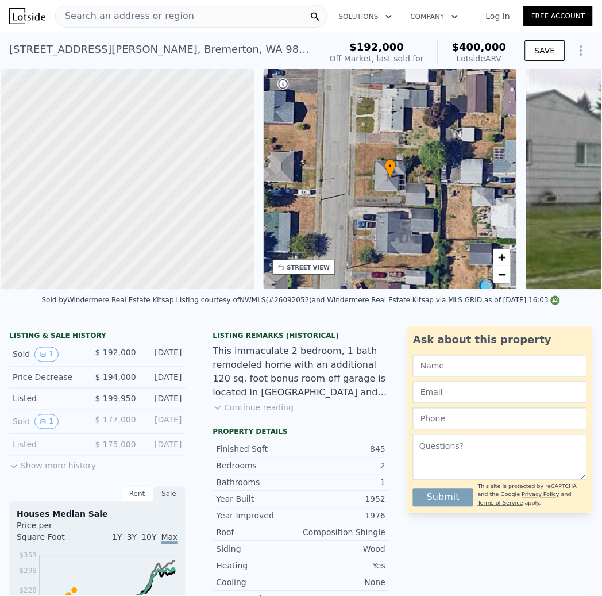  What do you see at coordinates (132, 537) in the screenshot?
I see `span: 3Y` at bounding box center [132, 537].